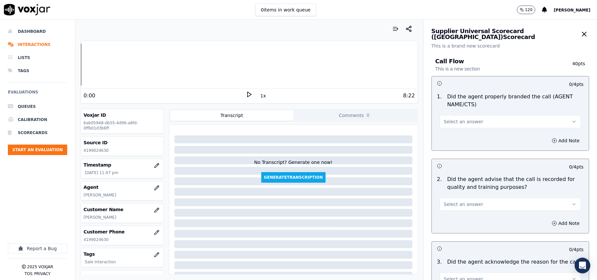  I want to click on h3: Source, so click(122, 276).